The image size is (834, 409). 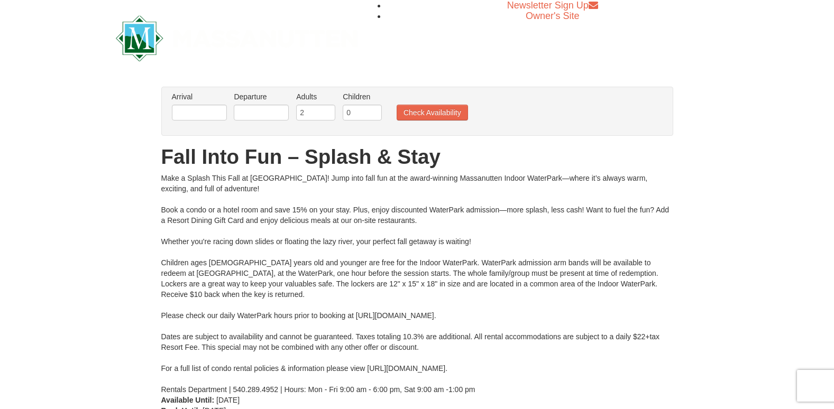 What do you see at coordinates (199, 97) in the screenshot?
I see `label: Arrival` at bounding box center [199, 97].